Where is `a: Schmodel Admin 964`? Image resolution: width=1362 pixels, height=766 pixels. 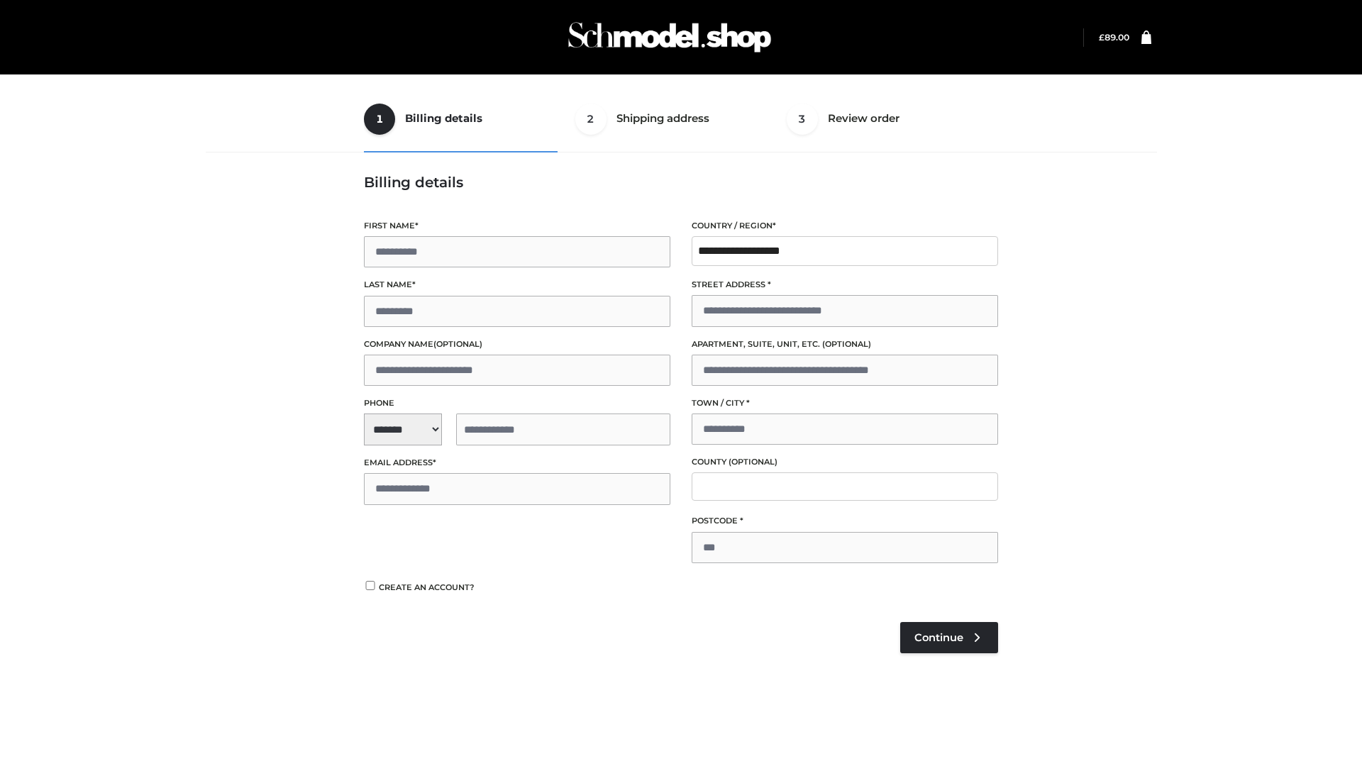 a: Schmodel Admin 964 is located at coordinates (670, 37).